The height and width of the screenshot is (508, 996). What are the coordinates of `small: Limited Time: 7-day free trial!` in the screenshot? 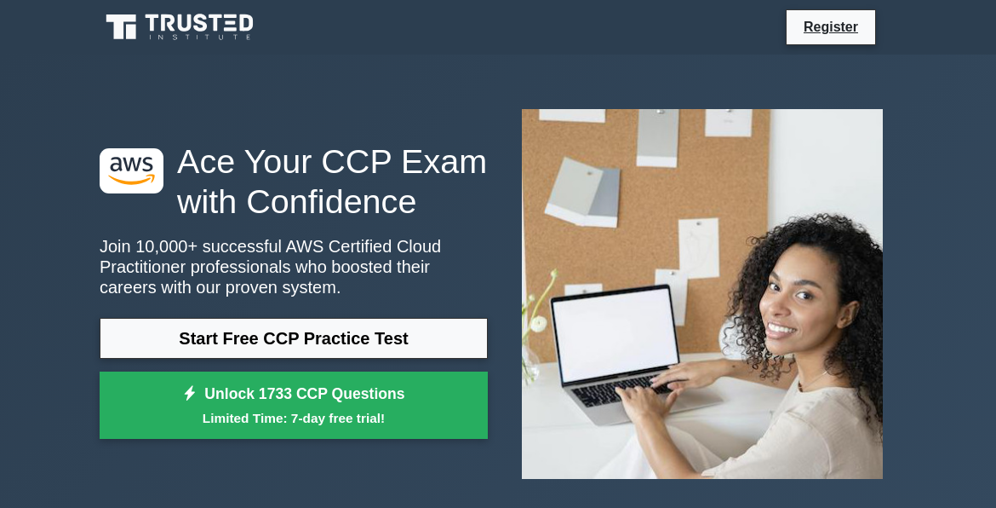 It's located at (294, 417).